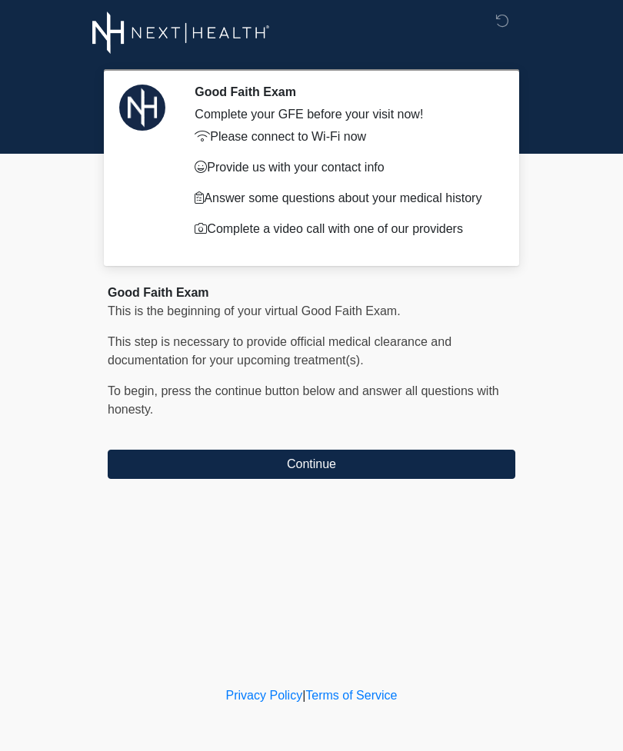  Describe the element at coordinates (343, 115) in the screenshot. I see `div: Complete your GFE before your visit now!` at that location.